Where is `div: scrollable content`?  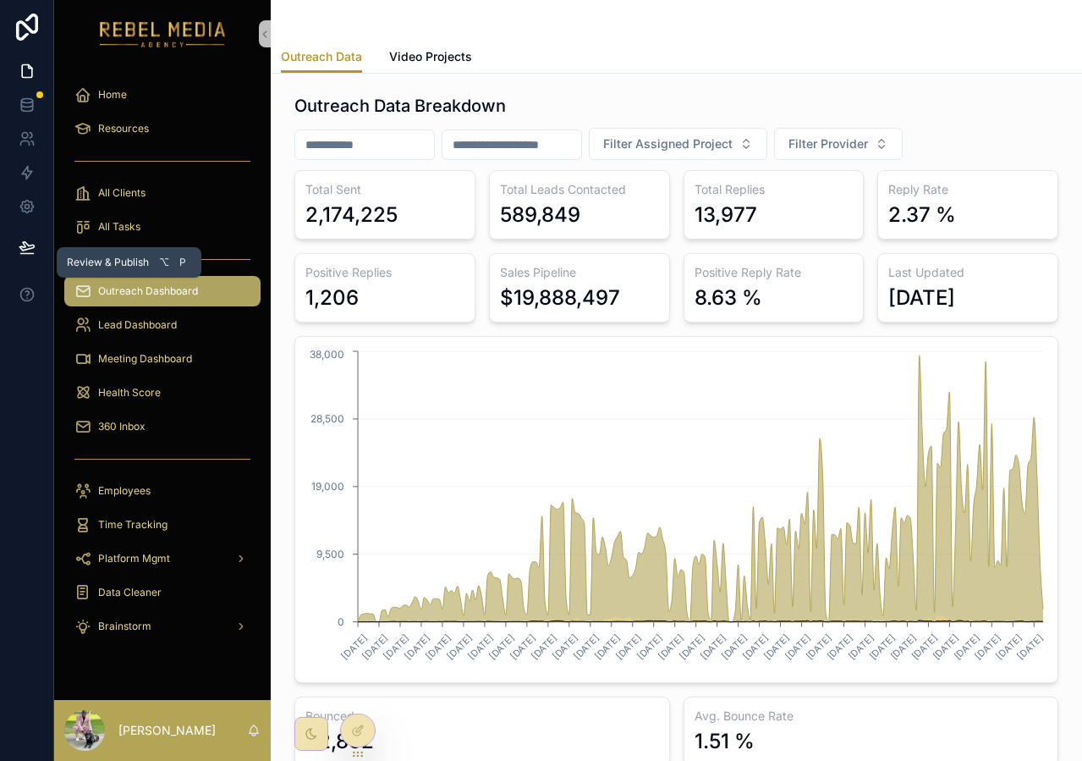 div: scrollable content is located at coordinates (162, 366).